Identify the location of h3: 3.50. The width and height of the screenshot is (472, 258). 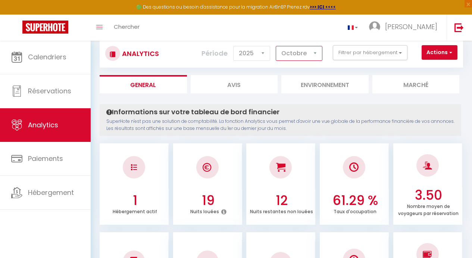
(428, 195).